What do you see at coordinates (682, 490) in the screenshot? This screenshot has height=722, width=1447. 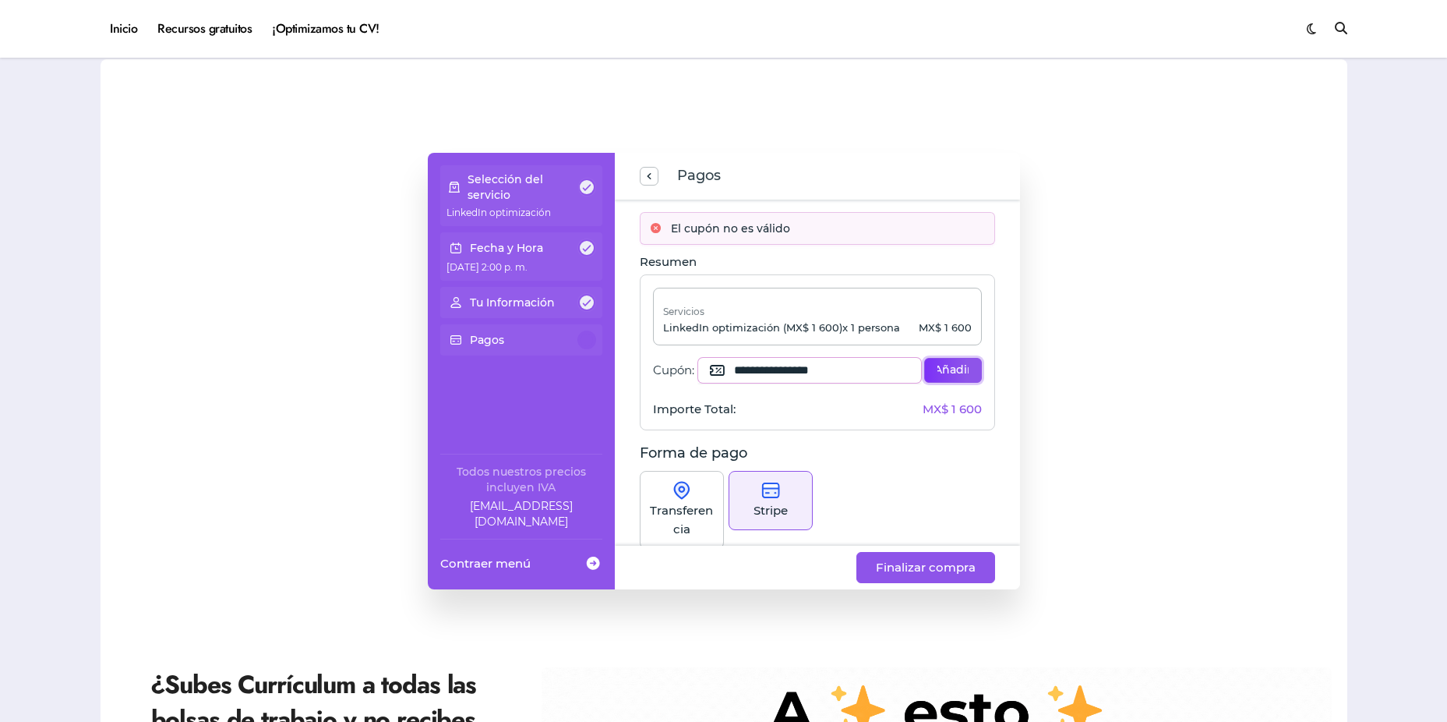 I see `img: onSite` at bounding box center [682, 490].